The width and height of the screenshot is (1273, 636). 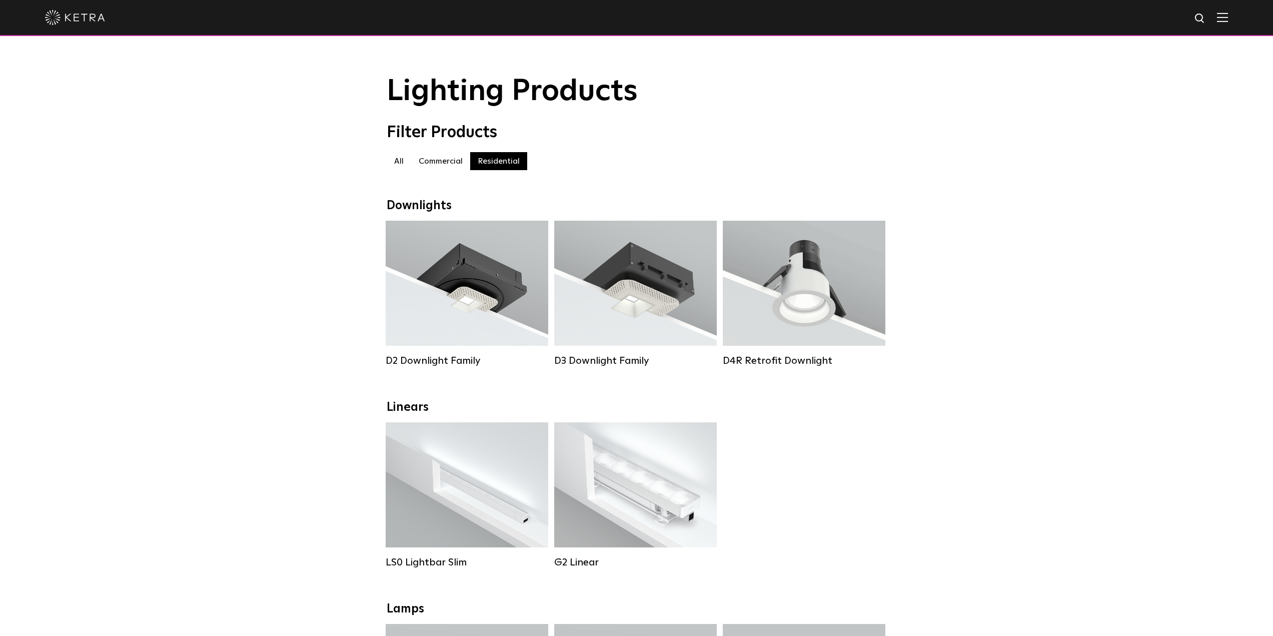 What do you see at coordinates (399, 161) in the screenshot?
I see `label: All` at bounding box center [399, 161].